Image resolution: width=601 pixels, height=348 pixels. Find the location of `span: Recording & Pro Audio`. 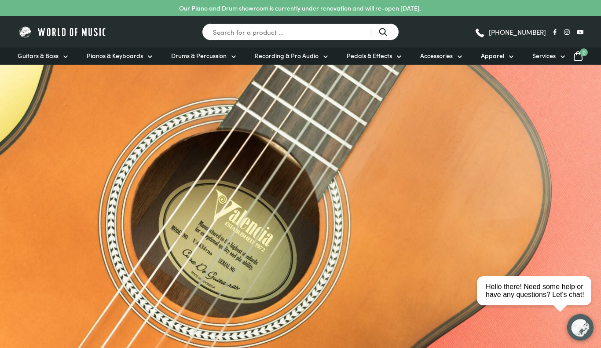

span: Recording & Pro Audio is located at coordinates (287, 55).